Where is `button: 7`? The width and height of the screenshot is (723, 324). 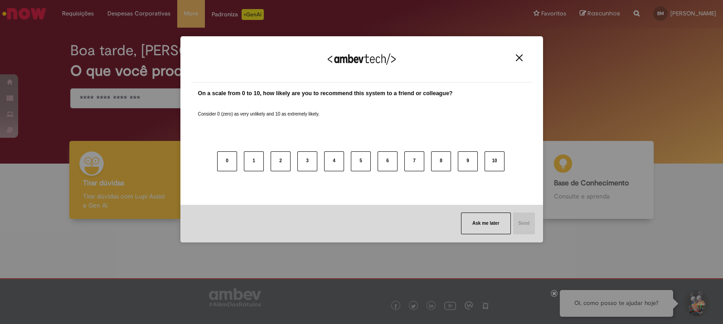
button: 7 is located at coordinates (414, 161).